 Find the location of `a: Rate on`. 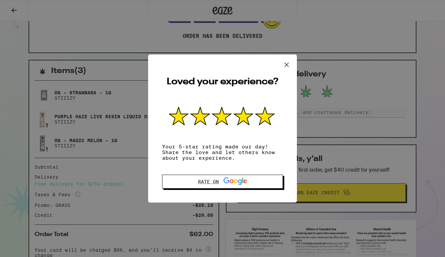

a: Rate on is located at coordinates (223, 182).